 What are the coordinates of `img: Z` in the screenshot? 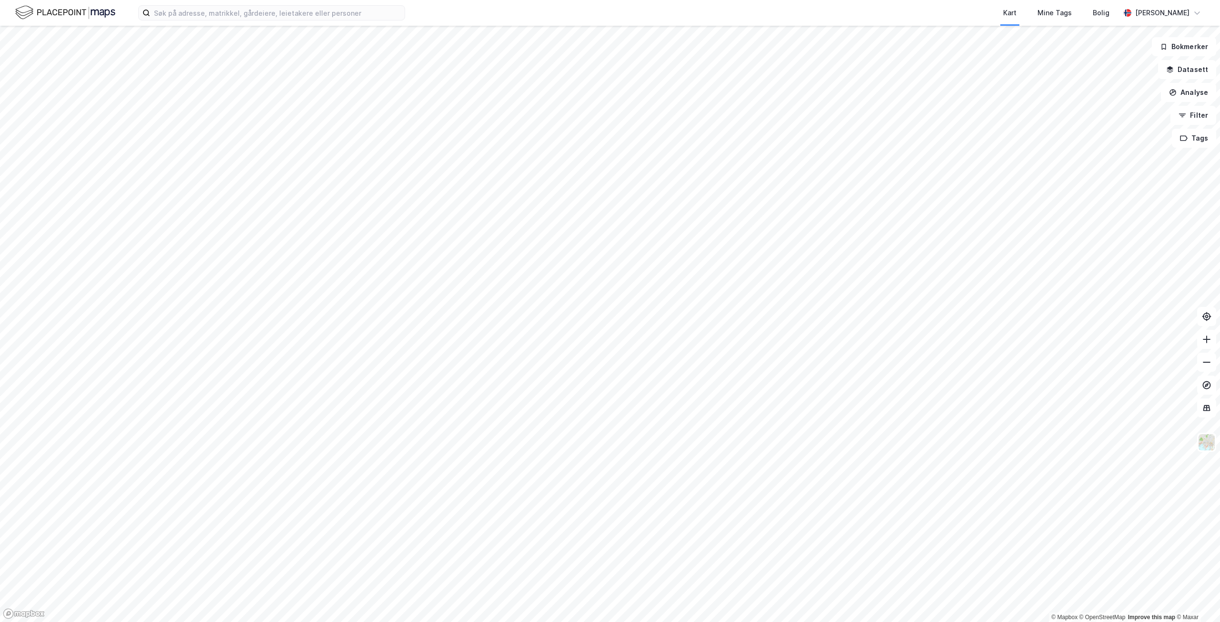 It's located at (1206, 442).